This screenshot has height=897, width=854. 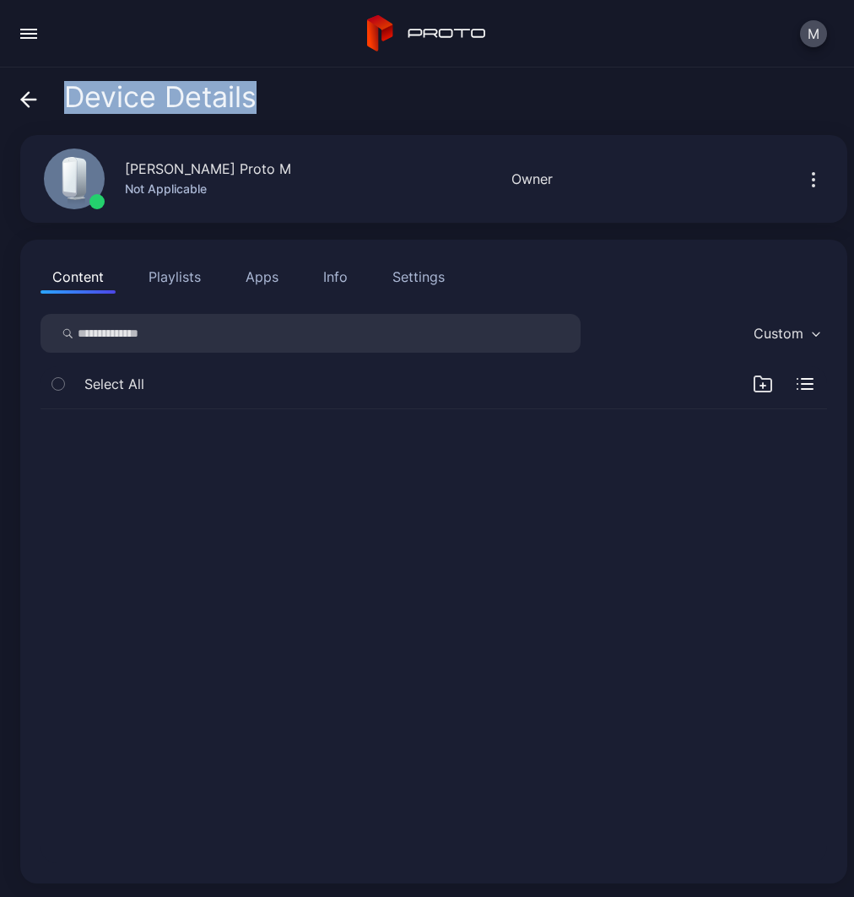 I want to click on div: Not Applicable, so click(x=207, y=189).